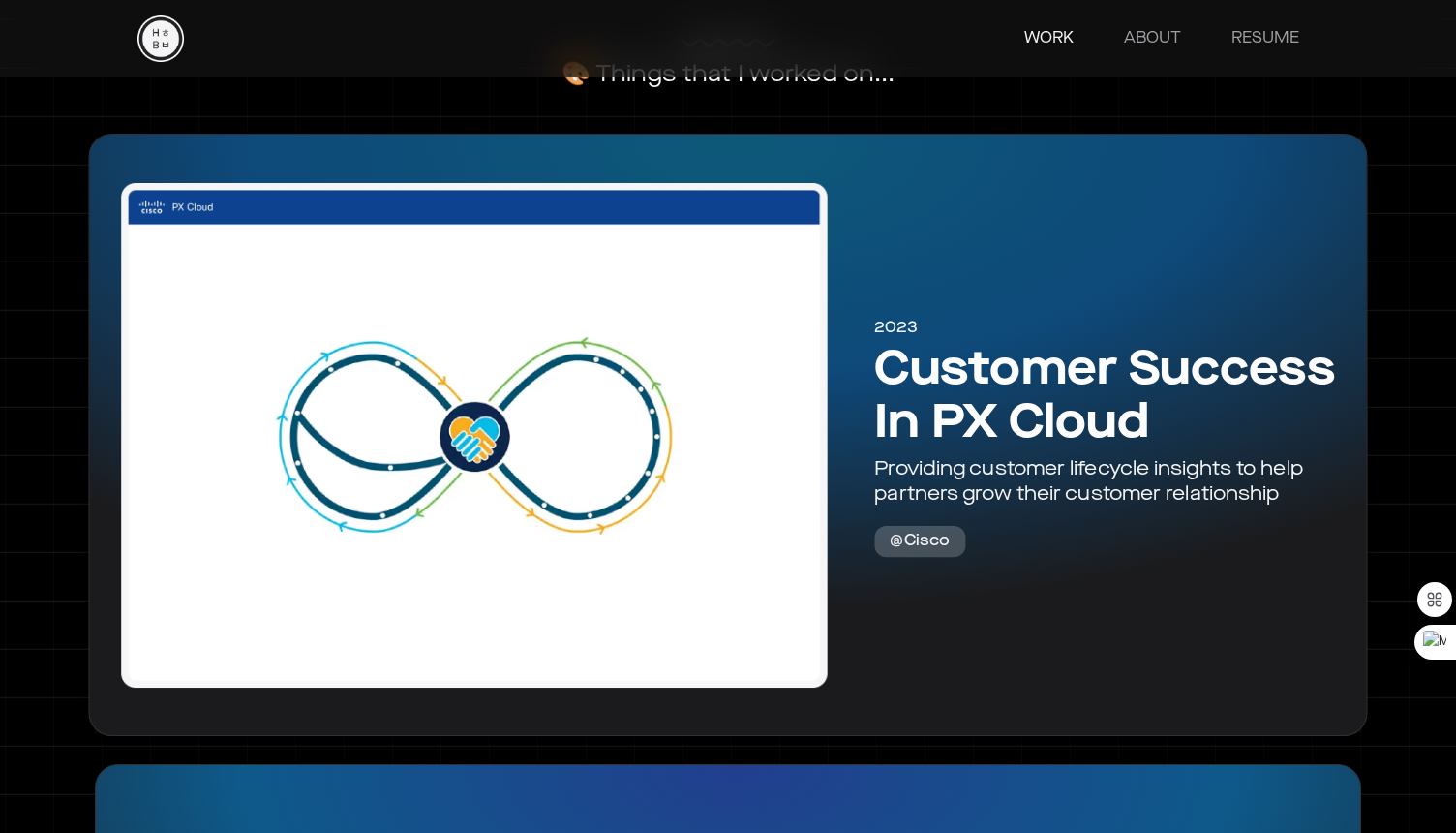 The height and width of the screenshot is (833, 1456). What do you see at coordinates (1104, 481) in the screenshot?
I see `div: Providing customer lifecycle insights to help partners grow their customer relationship` at bounding box center [1104, 481].